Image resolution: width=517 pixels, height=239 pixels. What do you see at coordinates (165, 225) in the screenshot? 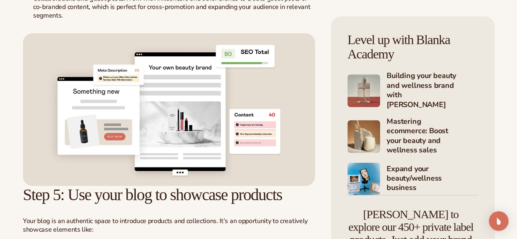
I see `span: Your blog is an authentic space to introduce products and collections. It’s an opportunity to cre...` at bounding box center [165, 225].